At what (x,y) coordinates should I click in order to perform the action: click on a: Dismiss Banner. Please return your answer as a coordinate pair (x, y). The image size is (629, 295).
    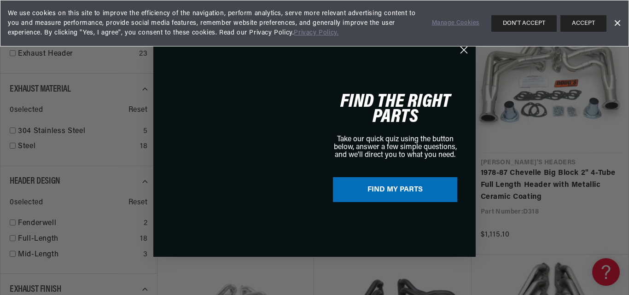
    Looking at the image, I should click on (617, 23).